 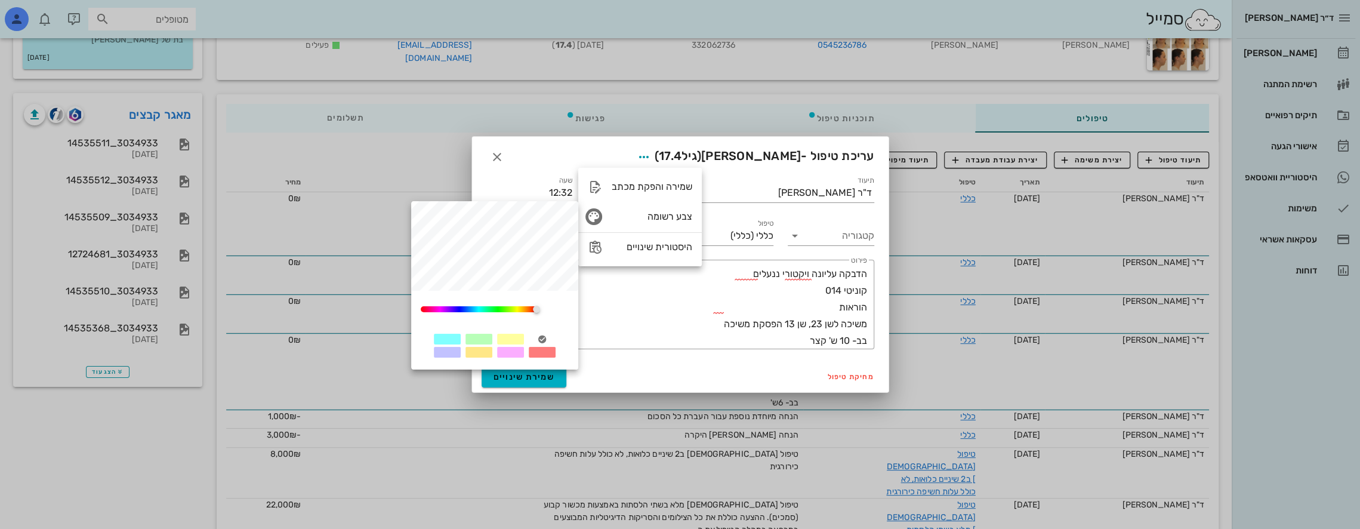 What do you see at coordinates (670, 156) in the screenshot?
I see `span: 17.4` at bounding box center [670, 156].